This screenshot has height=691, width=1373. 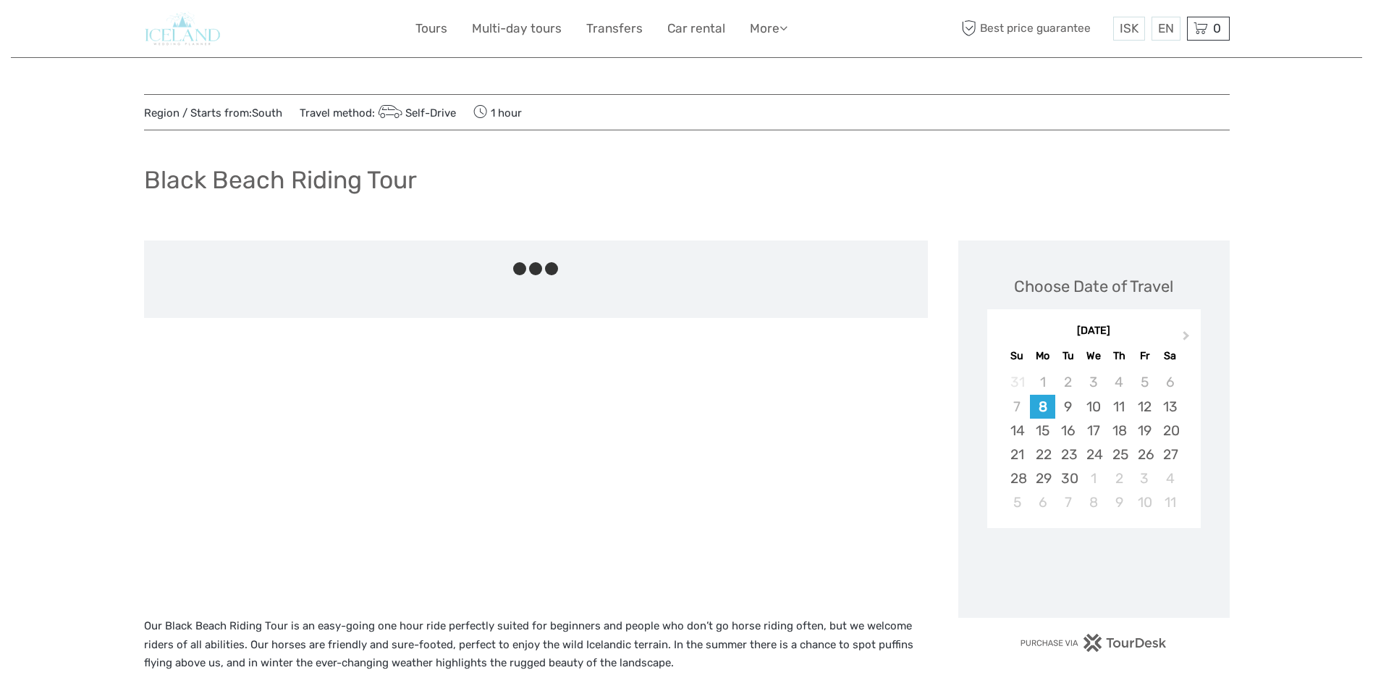 I want to click on div: Choose Saturday, September 27th, 2025, so click(x=1170, y=454).